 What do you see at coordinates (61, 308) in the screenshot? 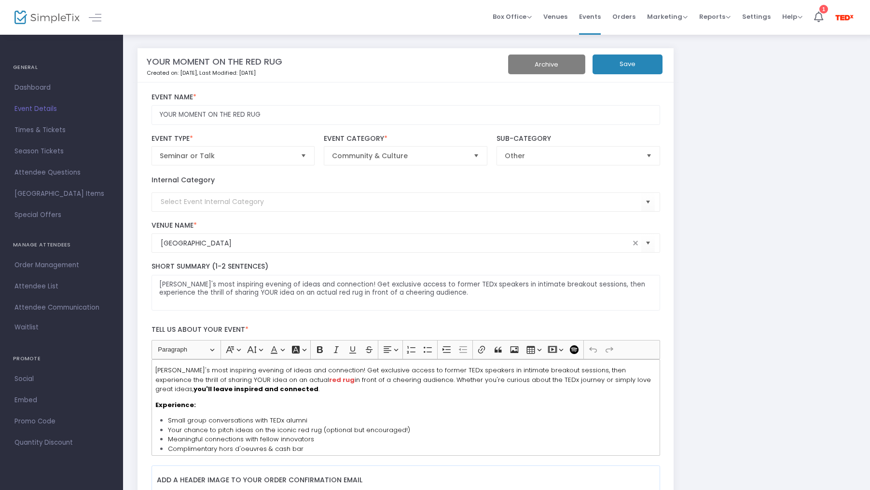
I see `span: Attendee Communication` at bounding box center [61, 308].